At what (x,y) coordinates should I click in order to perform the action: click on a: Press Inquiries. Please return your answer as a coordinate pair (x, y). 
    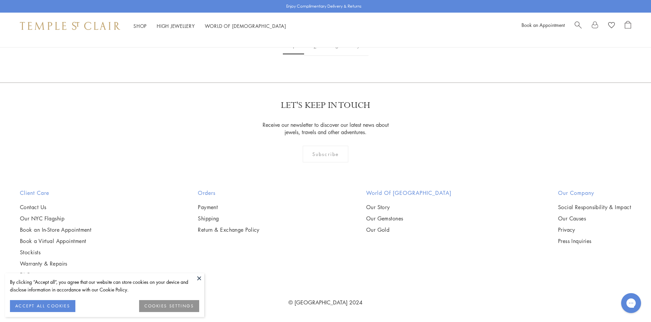
    Looking at the image, I should click on (595, 241).